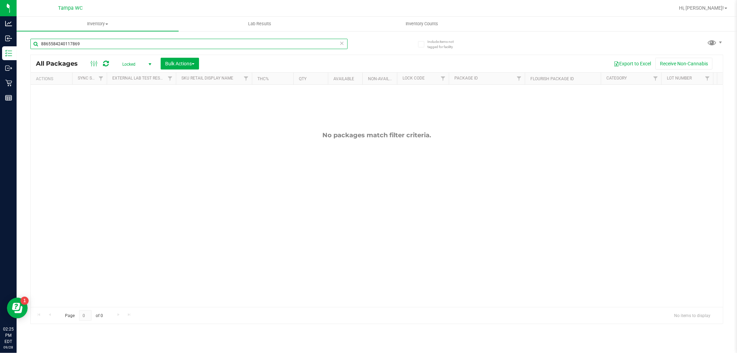  What do you see at coordinates (684, 64) in the screenshot?
I see `button: Receive Non-Cannabis` at bounding box center [684, 64].